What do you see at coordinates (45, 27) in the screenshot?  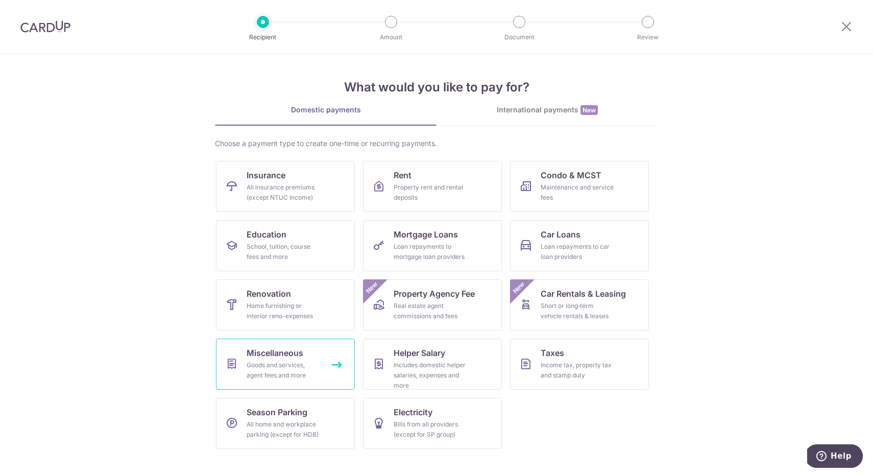 I see `img: CardUp` at bounding box center [45, 27].